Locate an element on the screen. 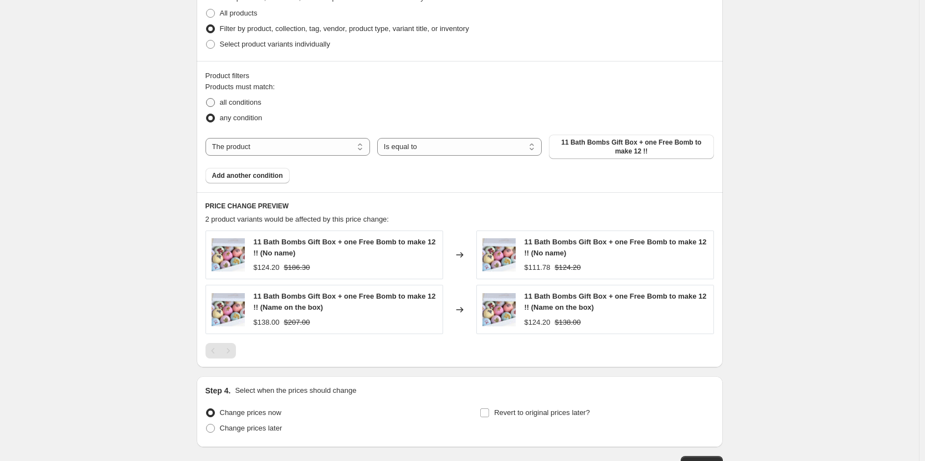  span: Revert to original prices later? is located at coordinates (542, 412).